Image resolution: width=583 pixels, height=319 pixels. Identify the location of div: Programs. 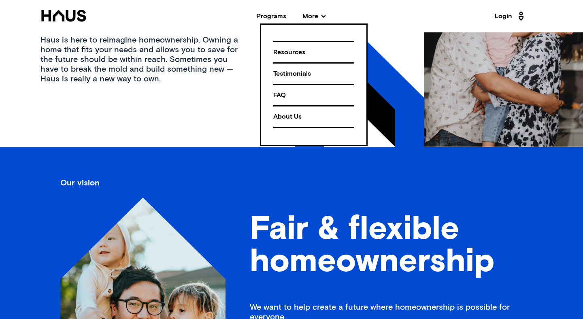
(271, 16).